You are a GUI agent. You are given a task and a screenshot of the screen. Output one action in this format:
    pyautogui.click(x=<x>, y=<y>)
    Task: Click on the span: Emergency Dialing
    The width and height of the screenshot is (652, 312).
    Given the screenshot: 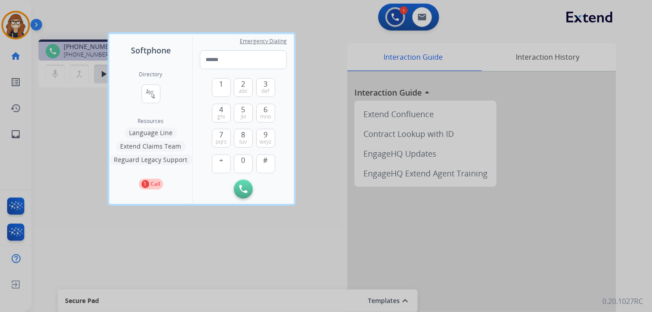 What is the action you would take?
    pyautogui.click(x=263, y=41)
    